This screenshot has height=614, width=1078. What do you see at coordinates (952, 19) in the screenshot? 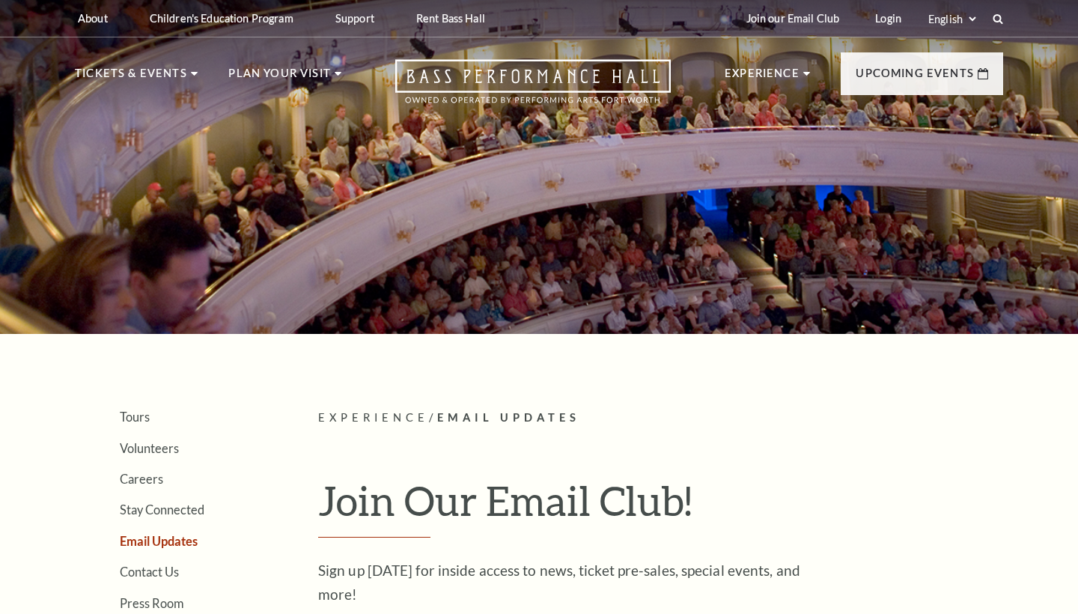
I see `select: Select:` at bounding box center [952, 19].